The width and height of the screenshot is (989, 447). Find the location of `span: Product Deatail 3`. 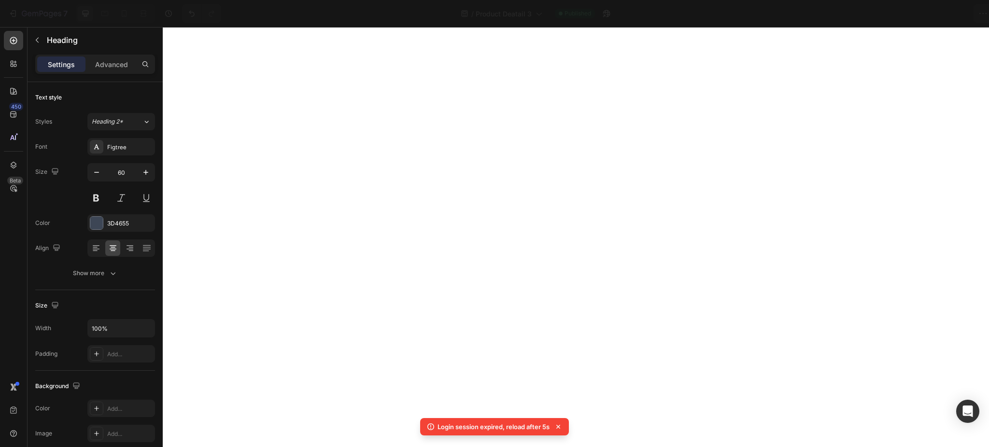

span: Product Deatail 3 is located at coordinates (504, 14).